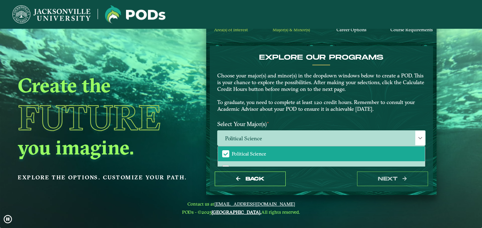 The width and height of the screenshot is (482, 228). What do you see at coordinates (104, 85) in the screenshot?
I see `h2: Create the` at bounding box center [104, 85].